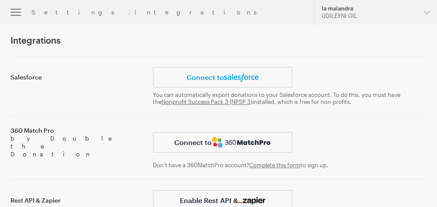  I want to click on div: la malandra, so click(369, 8).